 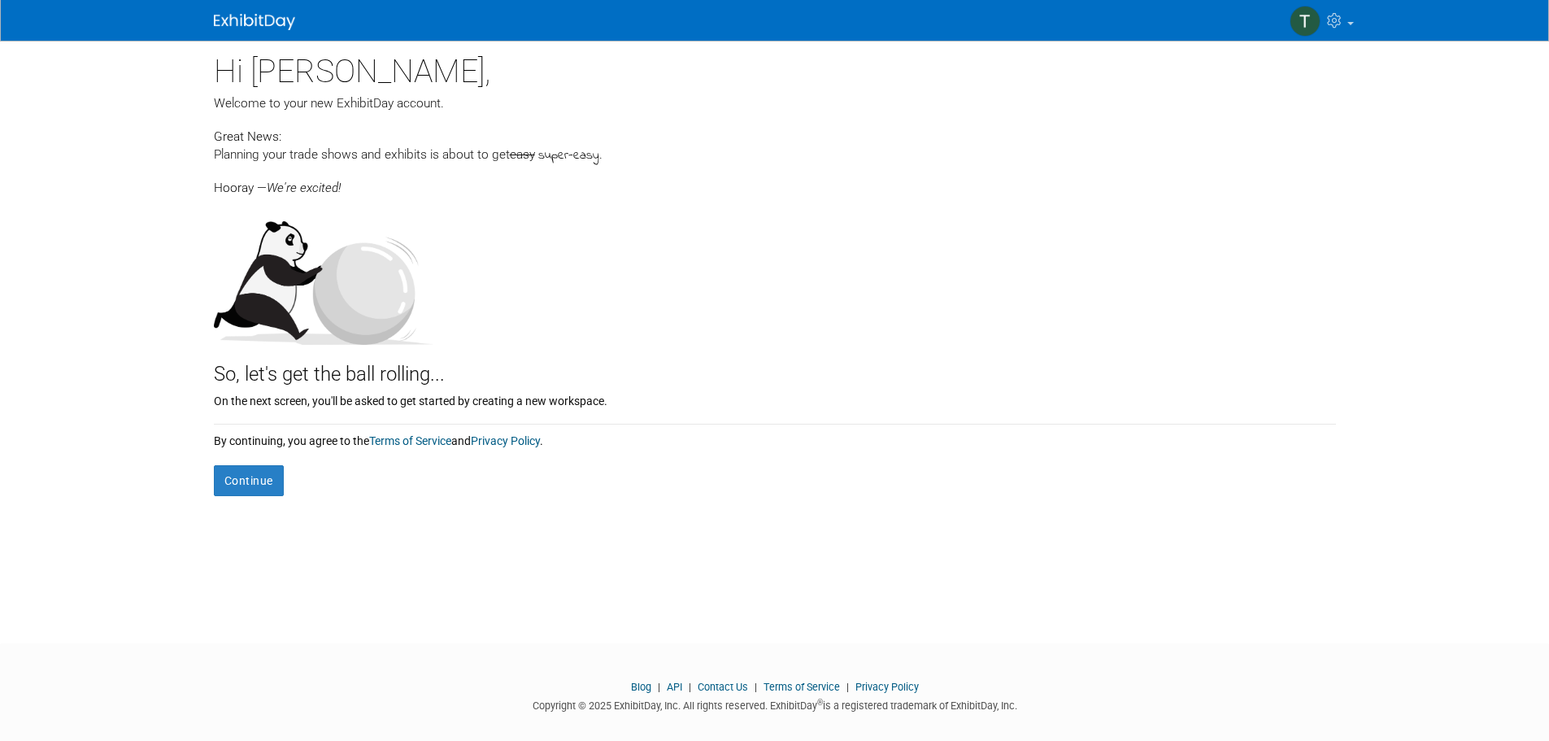 What do you see at coordinates (324, 275) in the screenshot?
I see `img: Let's get the ball rolling` at bounding box center [324, 275].